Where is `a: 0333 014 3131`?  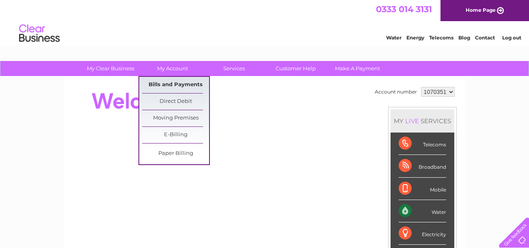 a: 0333 014 3131 is located at coordinates (404, 9).